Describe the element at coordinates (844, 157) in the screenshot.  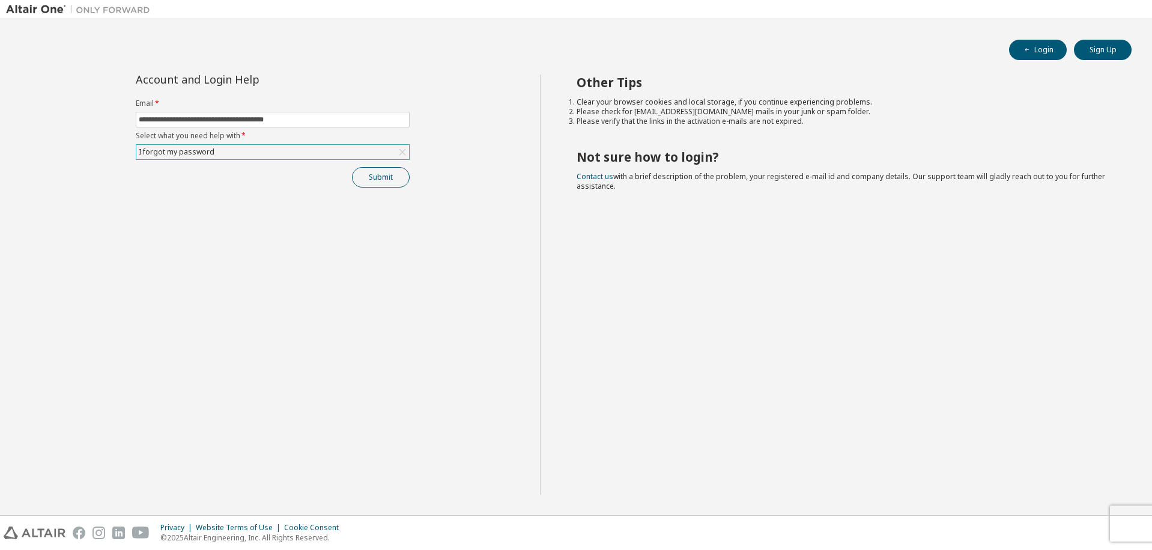
I see `h2: Not sure how to login?` at that location.